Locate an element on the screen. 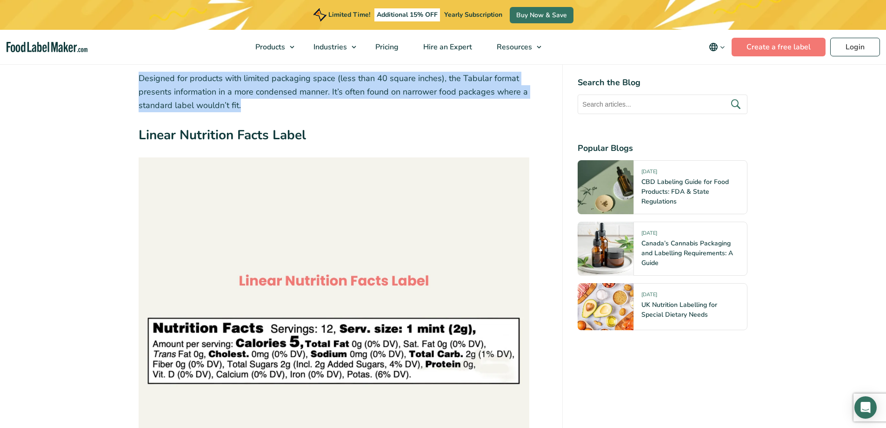 The width and height of the screenshot is (886, 428). span: Resources is located at coordinates (514, 47).